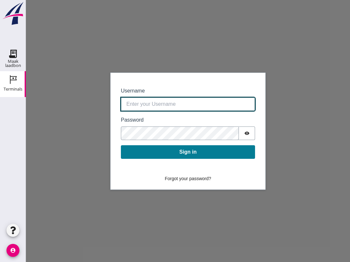  What do you see at coordinates (221, 133) in the screenshot?
I see `button: Show password` at bounding box center [221, 133].